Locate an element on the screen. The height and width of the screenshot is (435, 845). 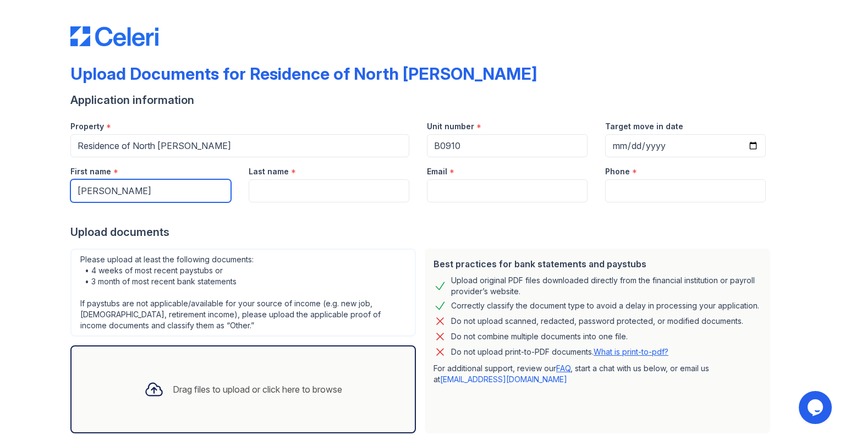
div: Drag files to upload or click here to browse is located at coordinates (258, 390).